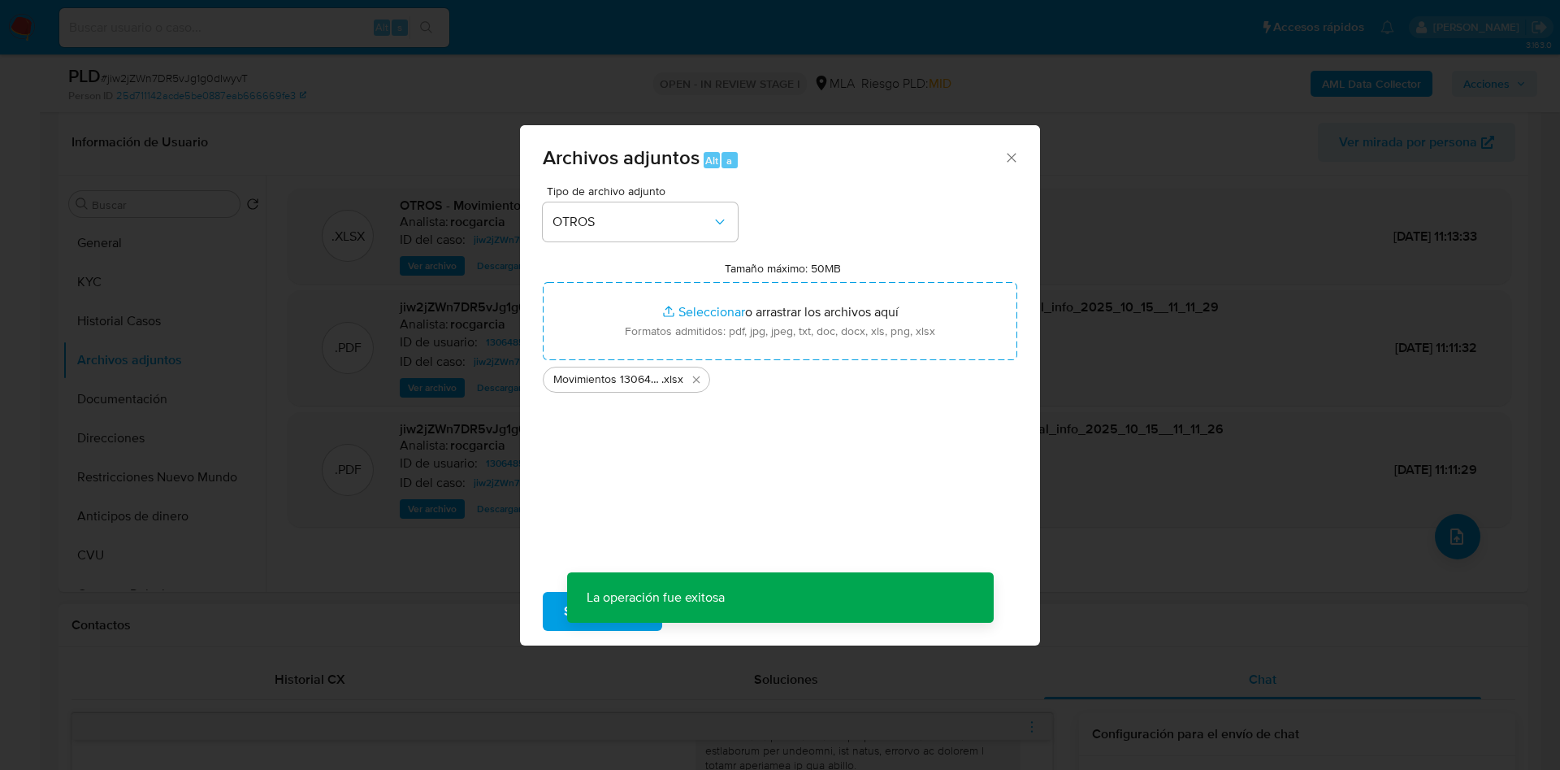 The height and width of the screenshot is (770, 1560). Describe the element at coordinates (632, 222) in the screenshot. I see `span: OTROS` at that location.